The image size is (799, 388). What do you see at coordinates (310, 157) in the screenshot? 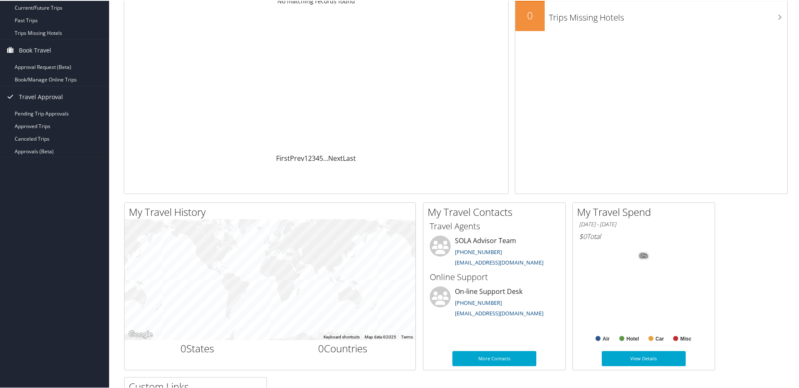
I see `a: 2` at bounding box center [310, 157].